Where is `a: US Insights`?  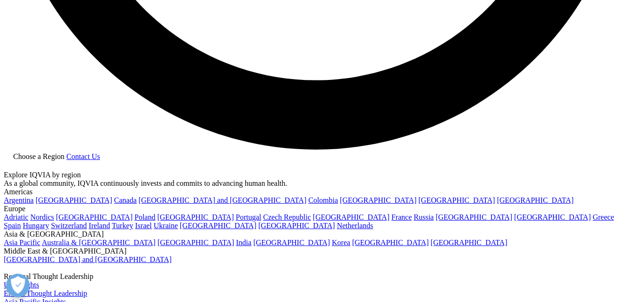
a: US Insights is located at coordinates (21, 284).